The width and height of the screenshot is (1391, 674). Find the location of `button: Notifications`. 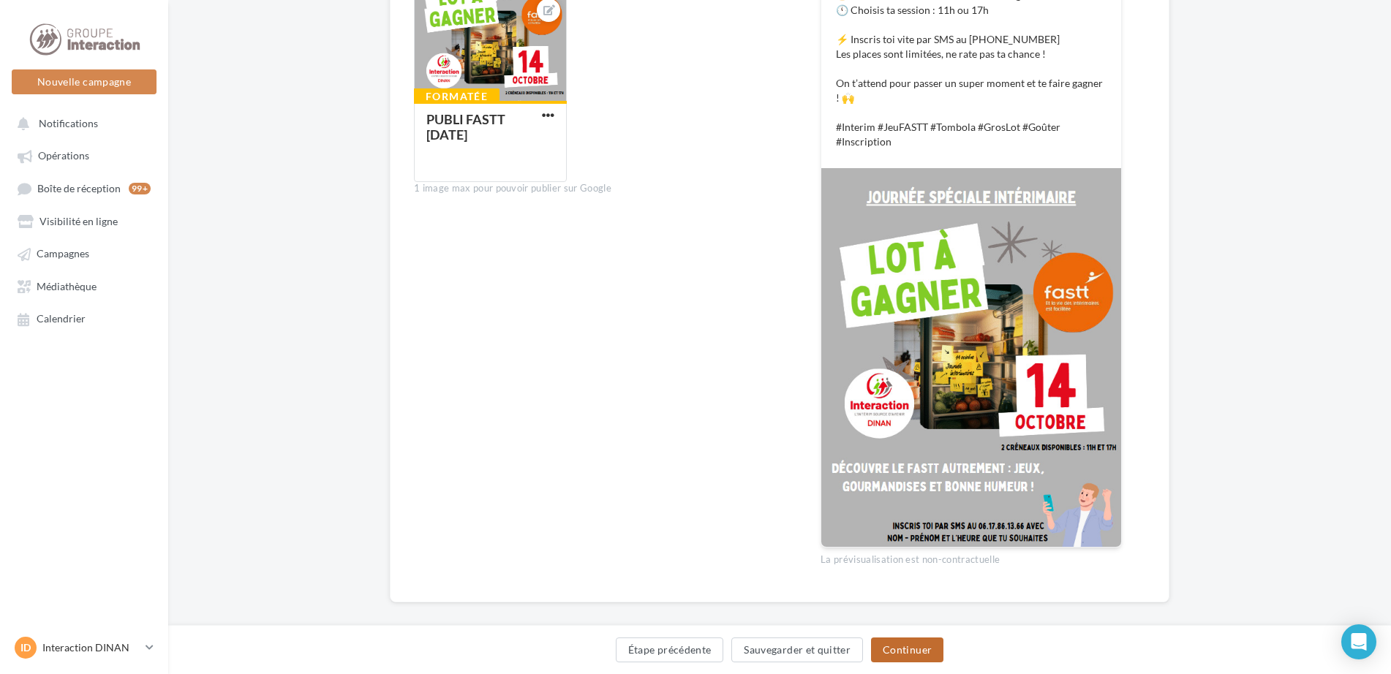

button: Notifications is located at coordinates (81, 123).